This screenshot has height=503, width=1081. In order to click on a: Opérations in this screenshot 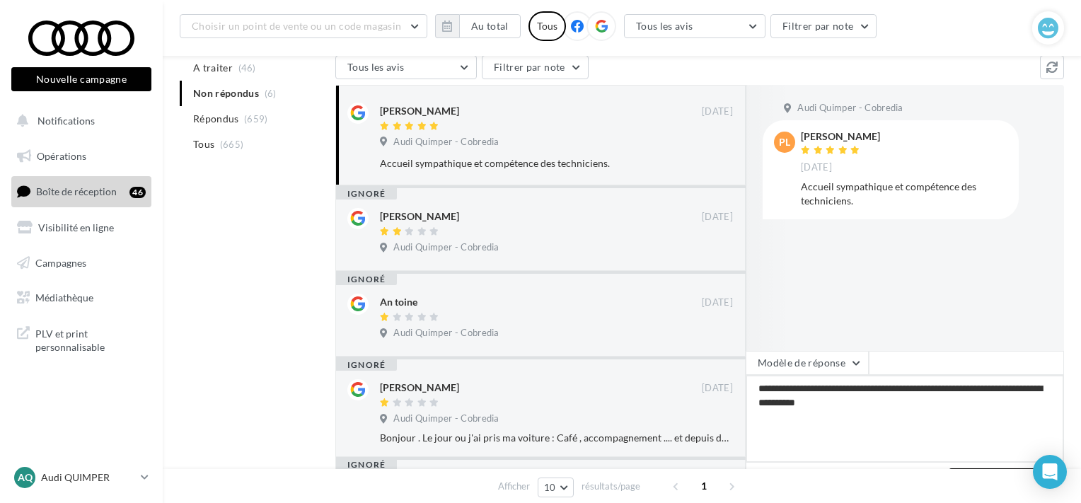, I will do `click(81, 156)`.